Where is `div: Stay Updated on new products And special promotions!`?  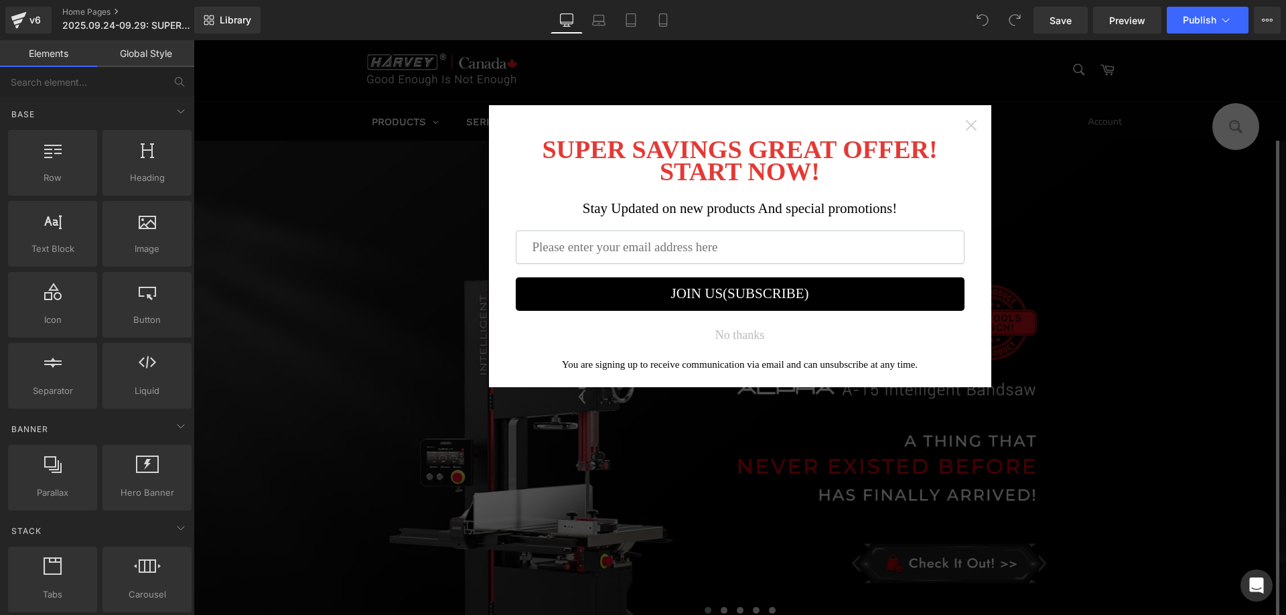 div: Stay Updated on new products And special promotions! is located at coordinates (546, 168).